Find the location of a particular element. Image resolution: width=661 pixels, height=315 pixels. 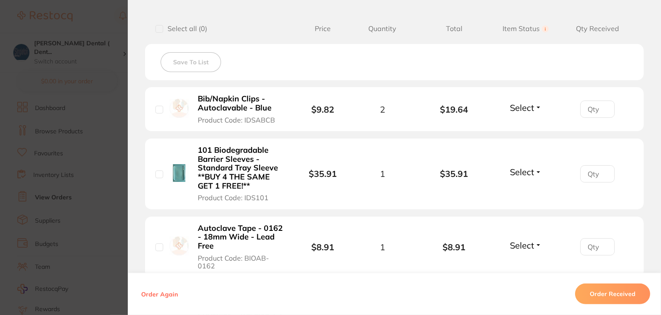

span: Product Code: BIOAB-0162 is located at coordinates (240, 262).